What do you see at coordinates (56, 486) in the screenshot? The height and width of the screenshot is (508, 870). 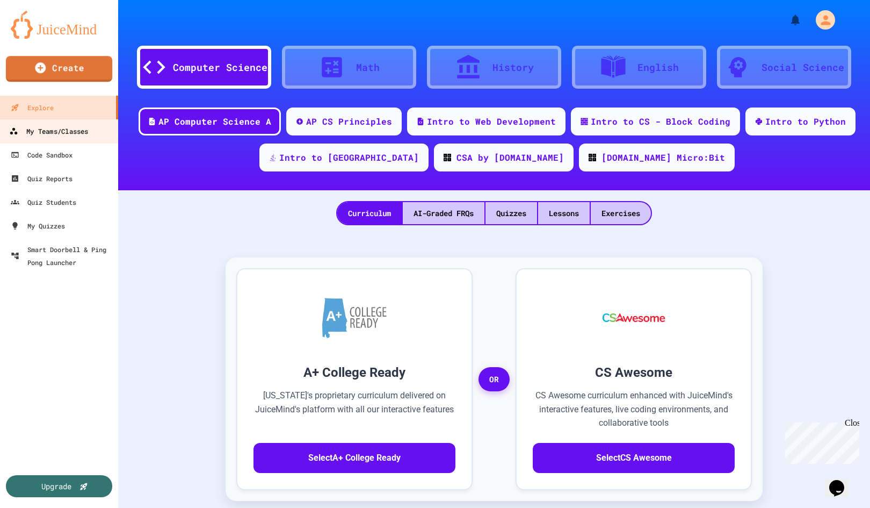 I see `div: Upgrade` at bounding box center [56, 486].